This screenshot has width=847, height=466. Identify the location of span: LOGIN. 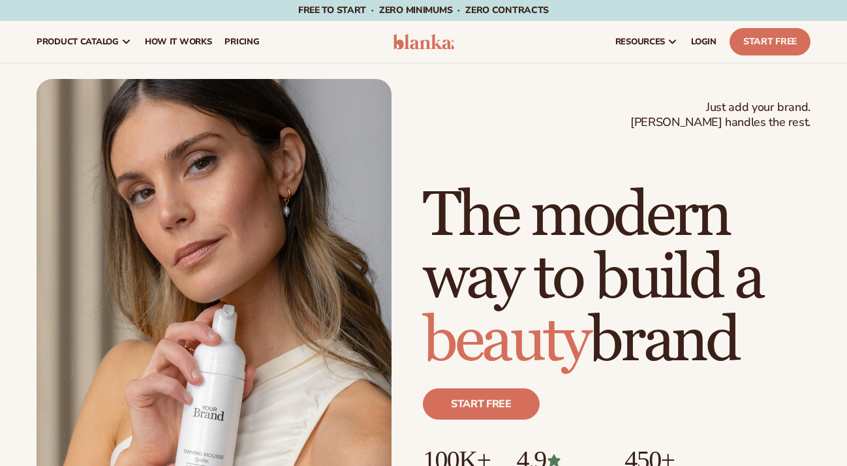
(704, 42).